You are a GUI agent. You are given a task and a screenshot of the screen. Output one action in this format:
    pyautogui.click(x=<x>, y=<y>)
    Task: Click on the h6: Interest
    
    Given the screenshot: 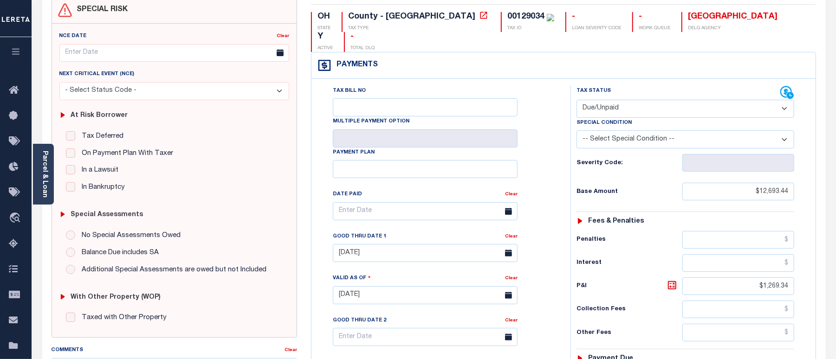 What is the action you would take?
    pyautogui.click(x=630, y=263)
    